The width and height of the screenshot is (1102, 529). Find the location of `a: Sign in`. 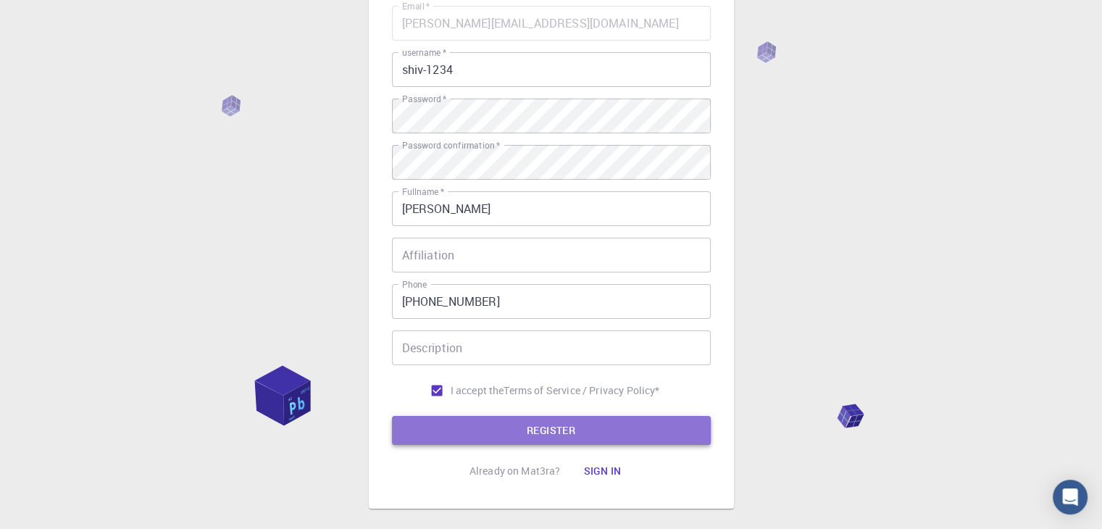

a: Sign in is located at coordinates (602, 471).